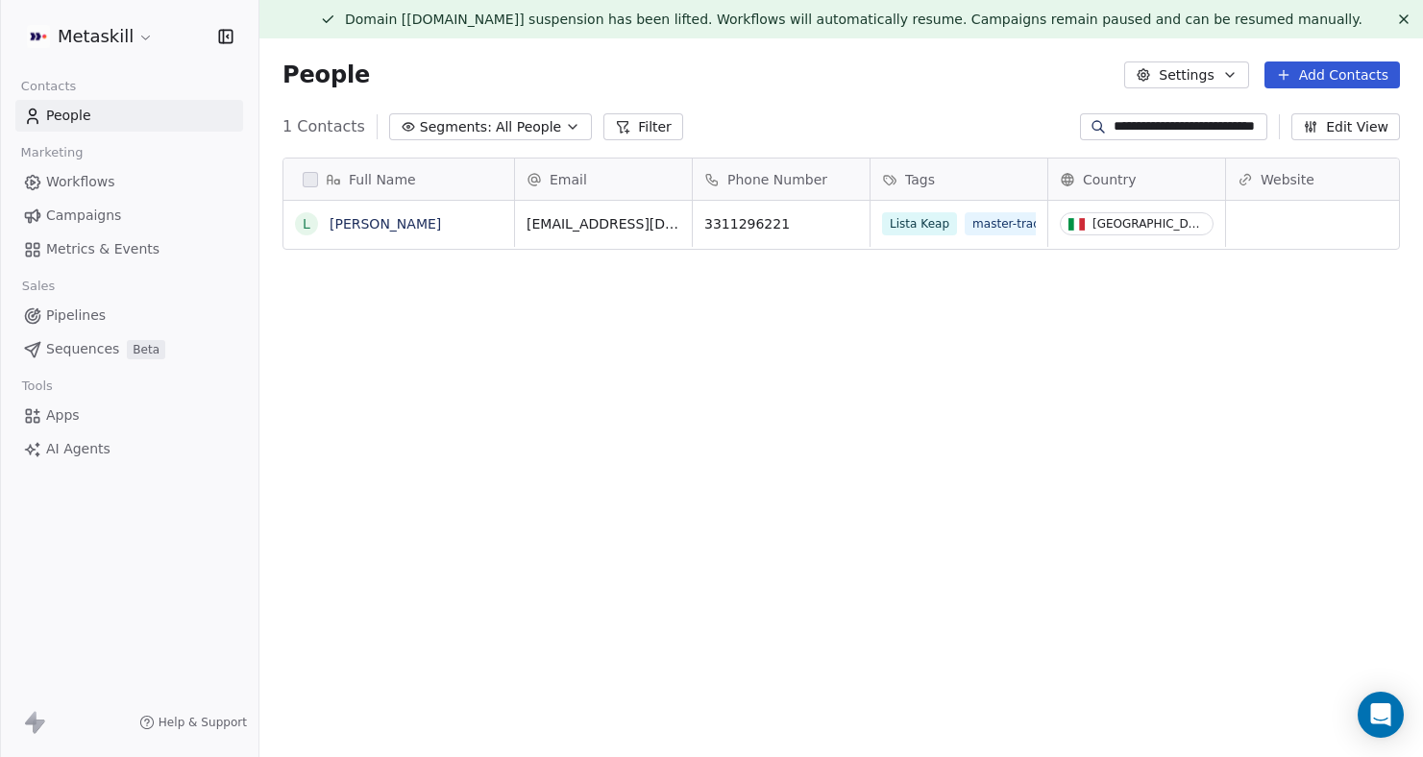 The height and width of the screenshot is (757, 1423). Describe the element at coordinates (62, 415) in the screenshot. I see `span: Apps` at that location.